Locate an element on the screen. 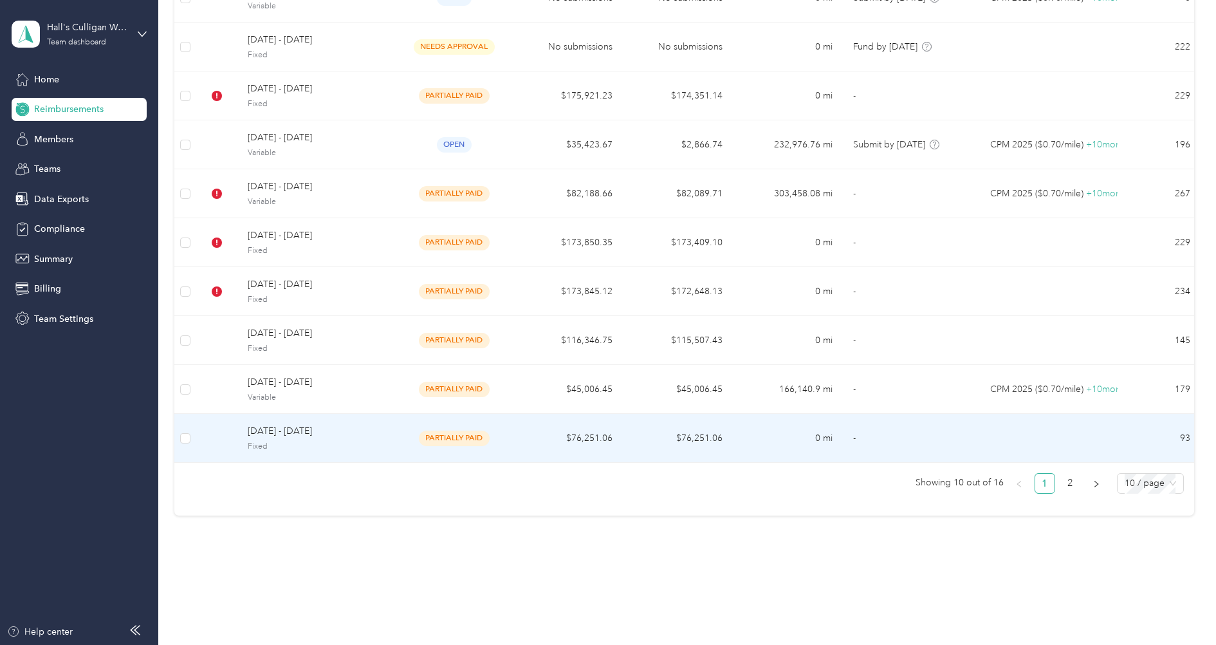 The width and height of the screenshot is (1216, 645). td: 232,976.76 mi is located at coordinates (787, 145).